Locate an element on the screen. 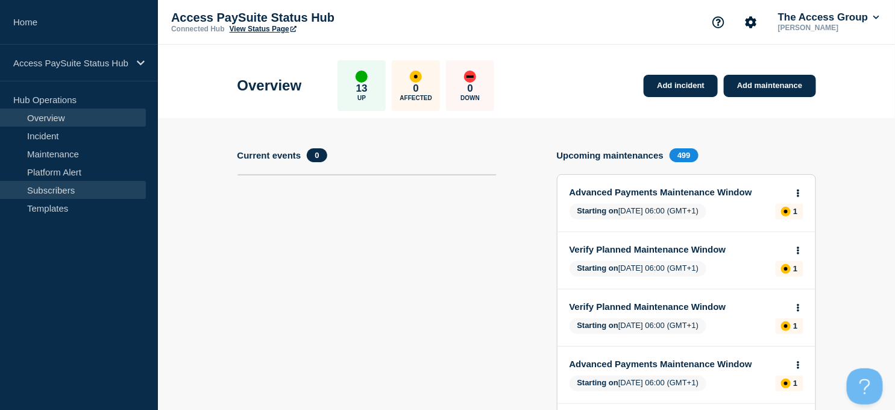 Image resolution: width=895 pixels, height=410 pixels. button: Support is located at coordinates (719, 22).